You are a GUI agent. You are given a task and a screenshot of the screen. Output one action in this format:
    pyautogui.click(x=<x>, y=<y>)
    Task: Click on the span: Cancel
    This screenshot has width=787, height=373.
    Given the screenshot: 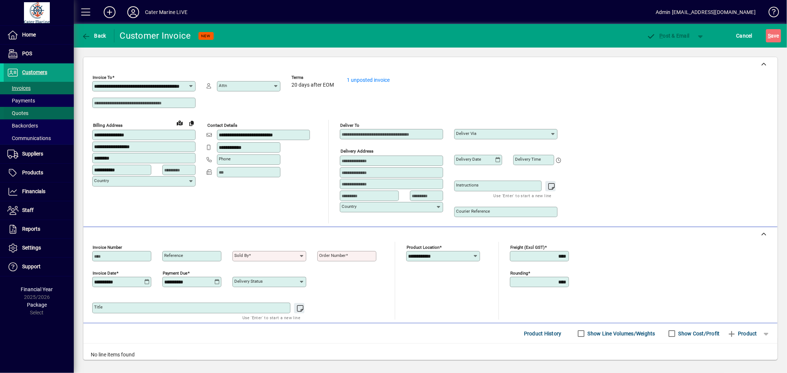 What is the action you would take?
    pyautogui.click(x=744, y=36)
    